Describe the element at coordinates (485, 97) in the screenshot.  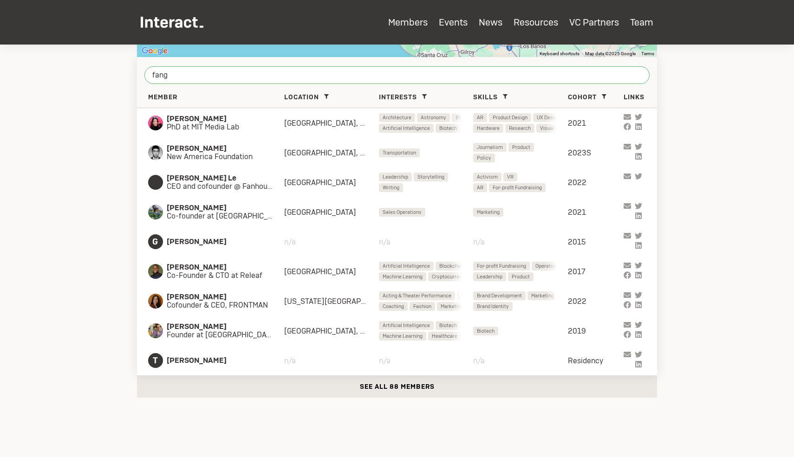
I see `span: Skills` at that location.